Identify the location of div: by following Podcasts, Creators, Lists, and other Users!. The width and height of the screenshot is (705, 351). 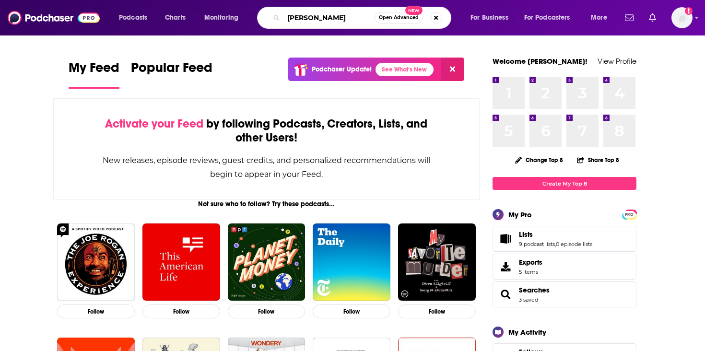
(266, 131).